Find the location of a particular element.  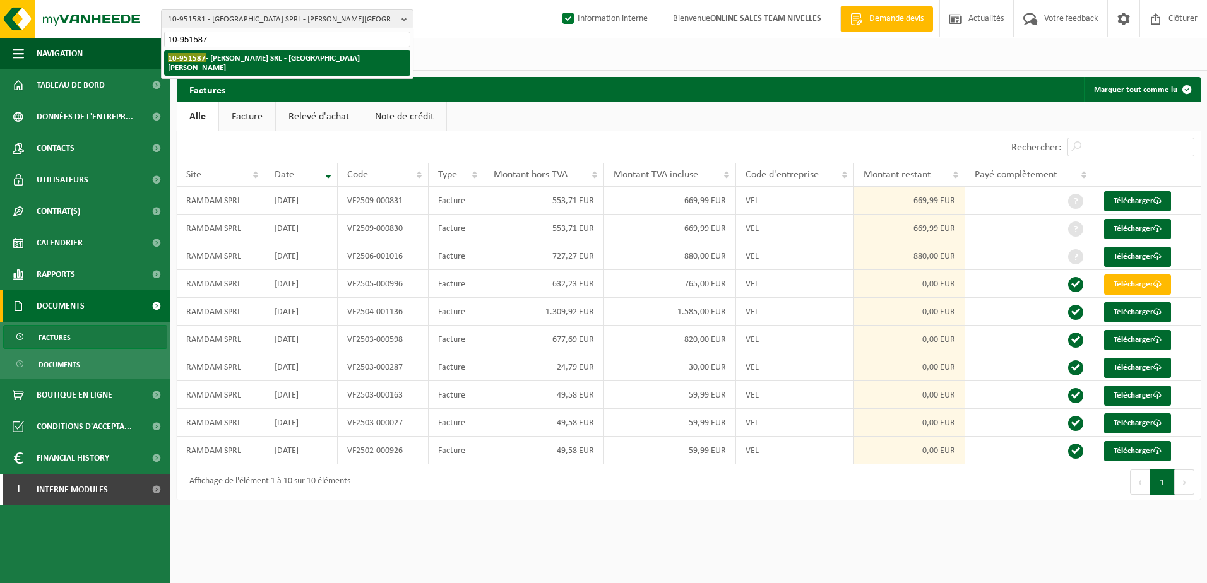

td: VF2503-000287 is located at coordinates (383, 367).